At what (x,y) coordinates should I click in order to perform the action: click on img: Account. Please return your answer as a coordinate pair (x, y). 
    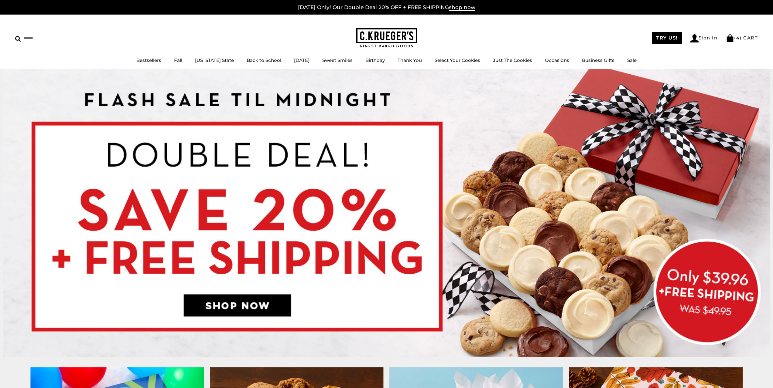
    Looking at the image, I should click on (694, 38).